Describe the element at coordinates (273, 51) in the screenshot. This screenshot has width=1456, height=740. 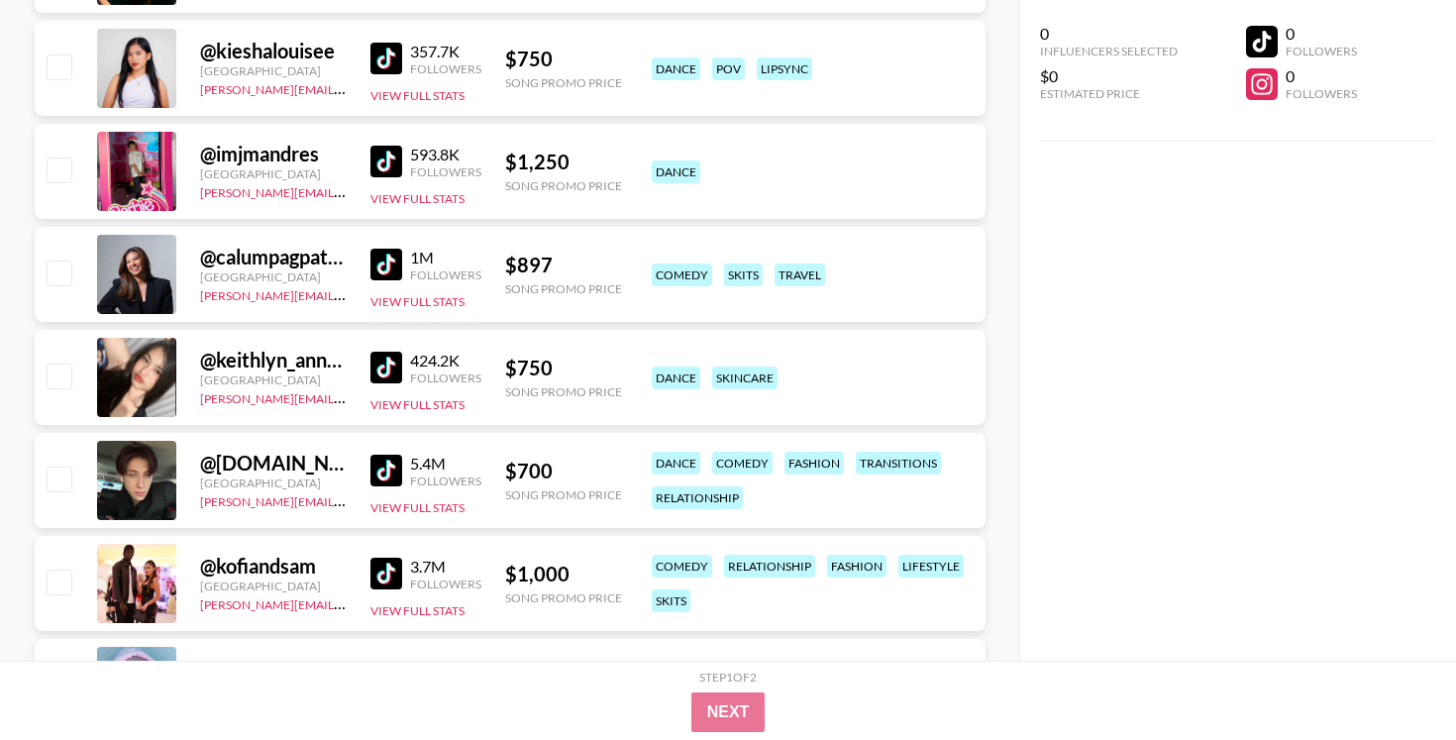
I see `div: @ kieshalouisee` at that location.